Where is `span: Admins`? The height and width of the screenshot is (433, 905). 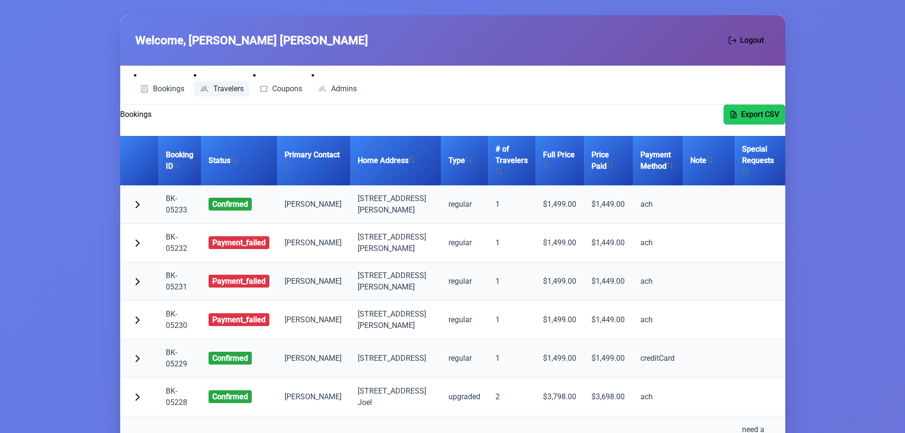
span: Admins is located at coordinates (344, 89).